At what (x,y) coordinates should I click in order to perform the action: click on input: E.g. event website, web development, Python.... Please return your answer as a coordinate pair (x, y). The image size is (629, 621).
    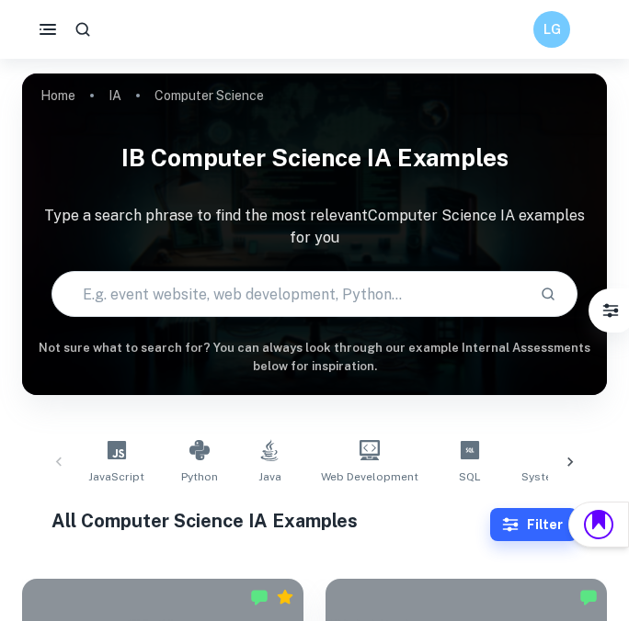
    Looking at the image, I should click on (289, 294).